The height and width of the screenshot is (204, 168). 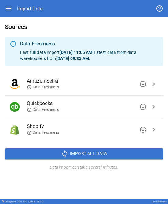 What do you see at coordinates (2, 201) in the screenshot?
I see `img: Drivepoint` at bounding box center [2, 201].